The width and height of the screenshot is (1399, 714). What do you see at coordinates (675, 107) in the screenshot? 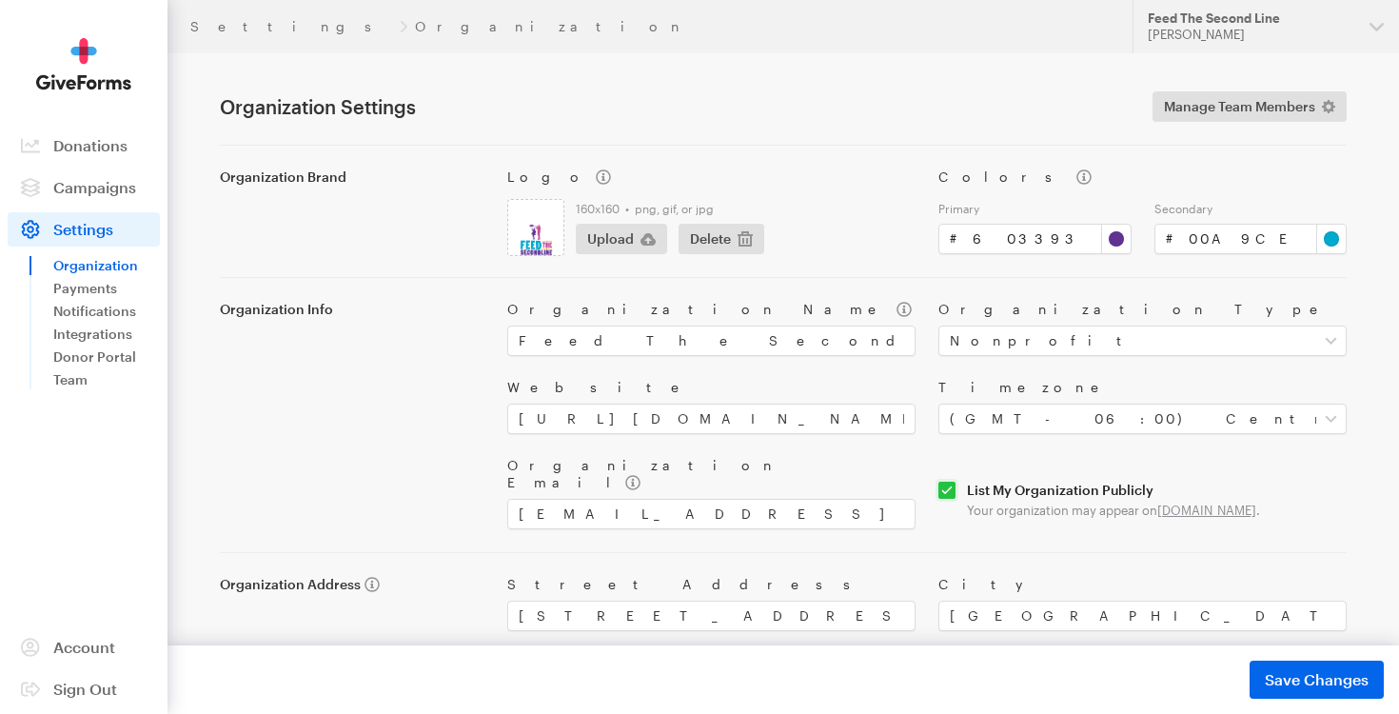
I see `h1: Organization Settings` at bounding box center [675, 107].